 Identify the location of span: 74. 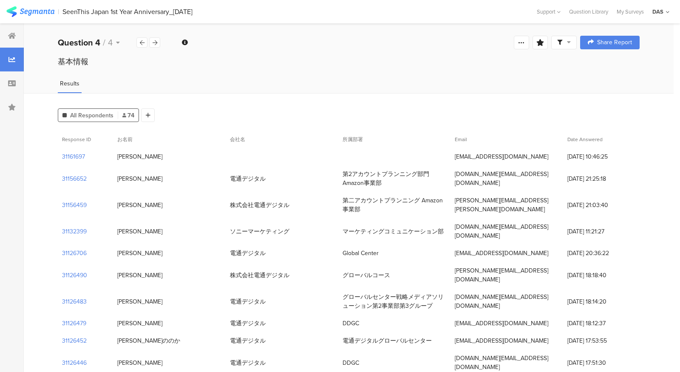
(128, 115).